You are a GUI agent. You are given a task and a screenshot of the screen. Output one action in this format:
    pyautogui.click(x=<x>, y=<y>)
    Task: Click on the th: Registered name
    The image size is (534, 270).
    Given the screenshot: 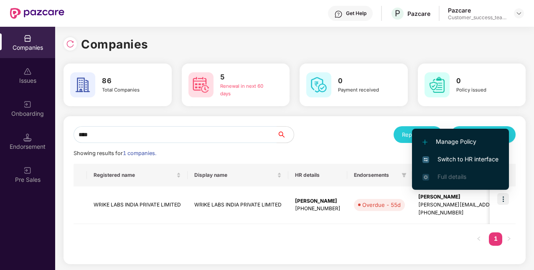 What is the action you would take?
    pyautogui.click(x=137, y=175)
    